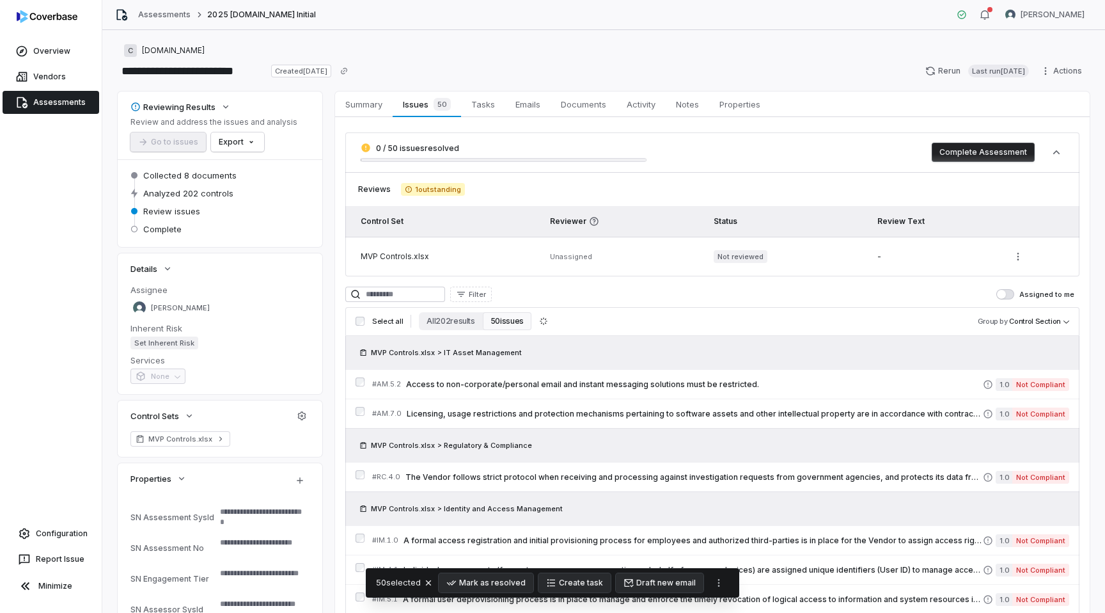 Image resolution: width=1105 pixels, height=613 pixels. I want to click on a: Configuration, so click(51, 533).